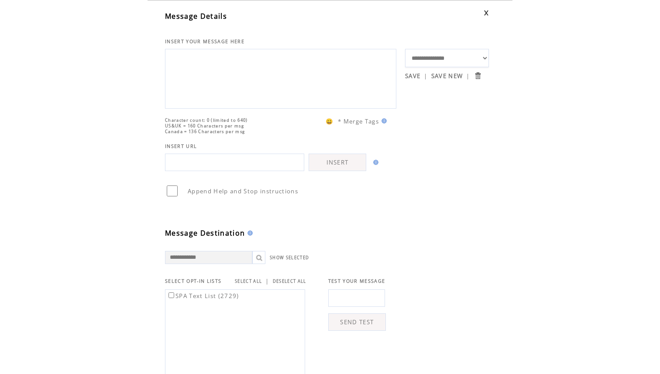  Describe the element at coordinates (205, 41) in the screenshot. I see `span: INSERT YOUR MESSAGE HERE` at that location.